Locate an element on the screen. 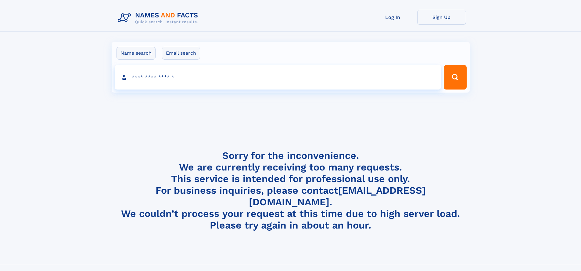 The height and width of the screenshot is (271, 581). a: Log In is located at coordinates (393, 17).